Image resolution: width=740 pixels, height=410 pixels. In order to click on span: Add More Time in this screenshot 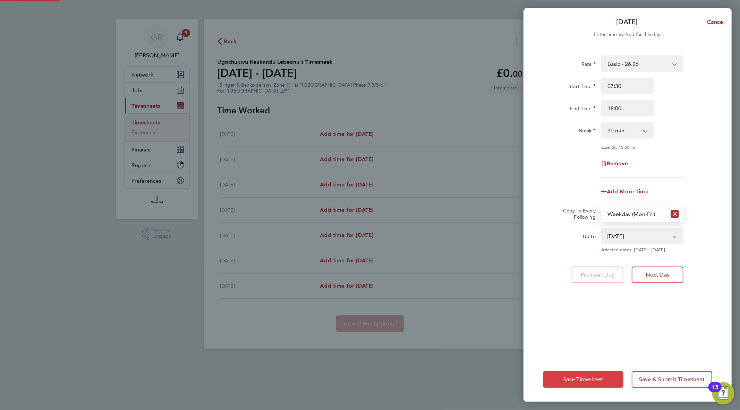, I will do `click(628, 192)`.